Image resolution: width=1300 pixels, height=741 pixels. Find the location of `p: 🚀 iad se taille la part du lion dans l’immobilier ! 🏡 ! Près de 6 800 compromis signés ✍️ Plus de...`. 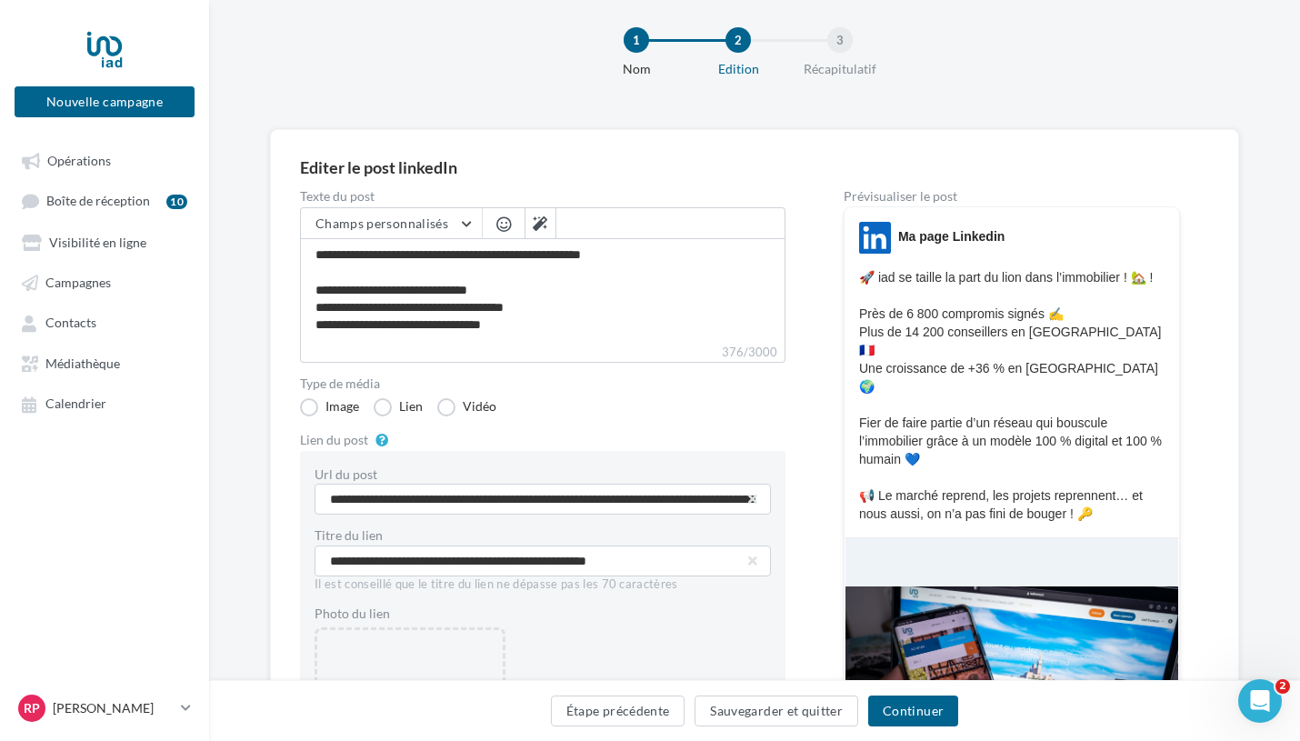

p: 🚀 iad se taille la part du lion dans l’immobilier ! 🏡 ! Près de 6 800 compromis signés ✍️ Plus de... is located at coordinates (1012, 395).